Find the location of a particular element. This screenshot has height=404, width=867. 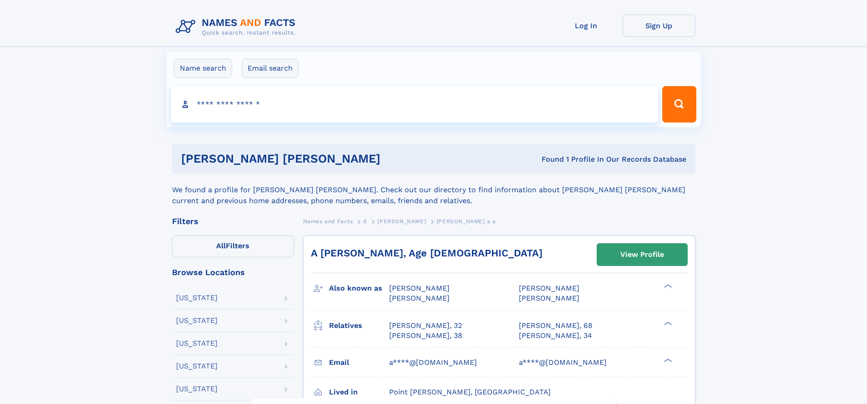

img: Logo Names and Facts is located at coordinates (238, 27).